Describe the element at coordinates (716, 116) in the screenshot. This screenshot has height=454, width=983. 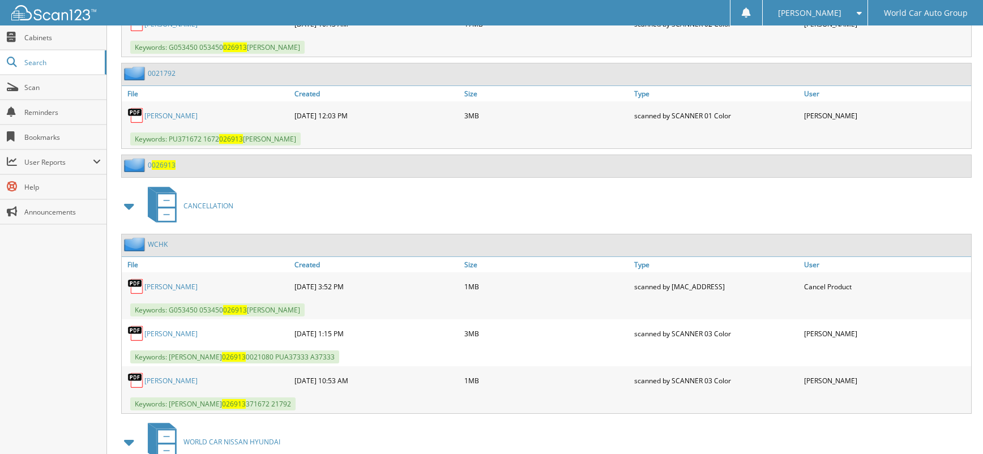
I see `div: scanned by SCANNER 01 Color` at that location.